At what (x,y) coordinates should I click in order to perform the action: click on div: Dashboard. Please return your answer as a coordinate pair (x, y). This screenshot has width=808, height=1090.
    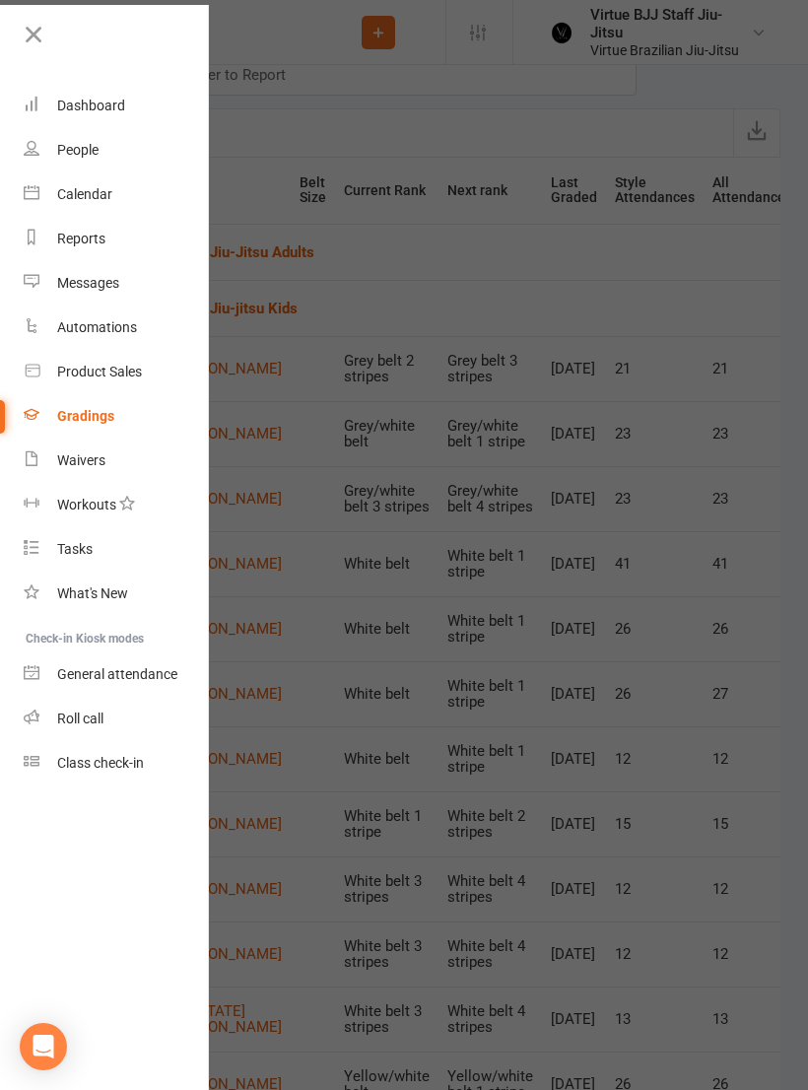
    Looking at the image, I should click on (91, 105).